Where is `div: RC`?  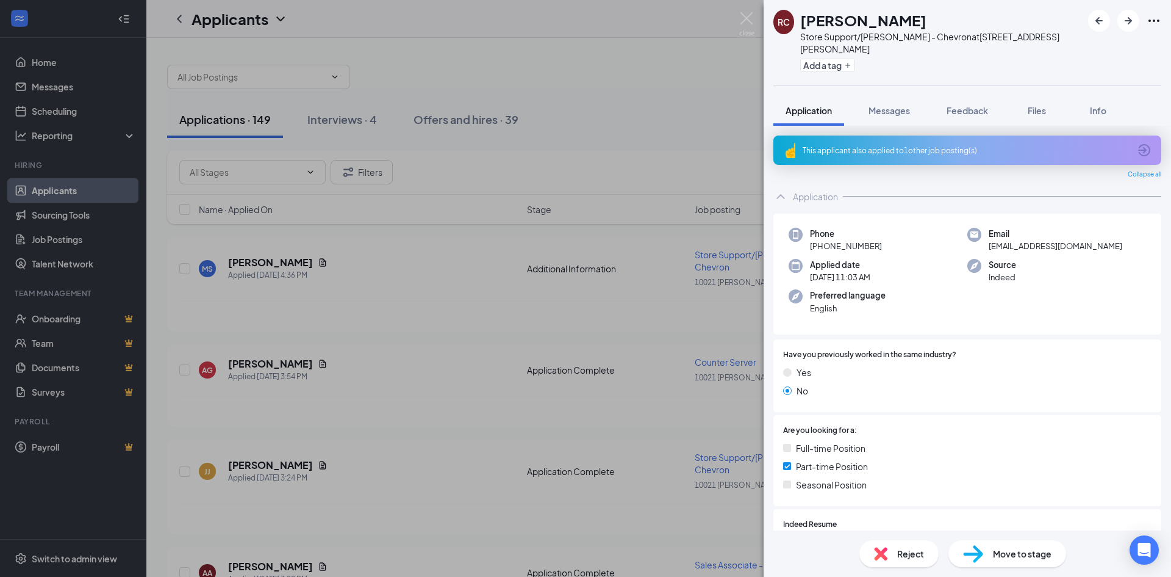 div: RC is located at coordinates (784, 22).